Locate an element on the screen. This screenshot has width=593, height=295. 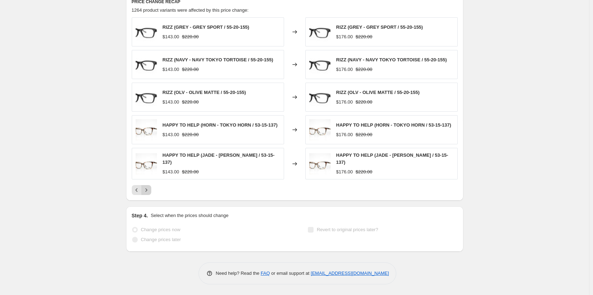
span: Need help? Read the is located at coordinates (238, 273).